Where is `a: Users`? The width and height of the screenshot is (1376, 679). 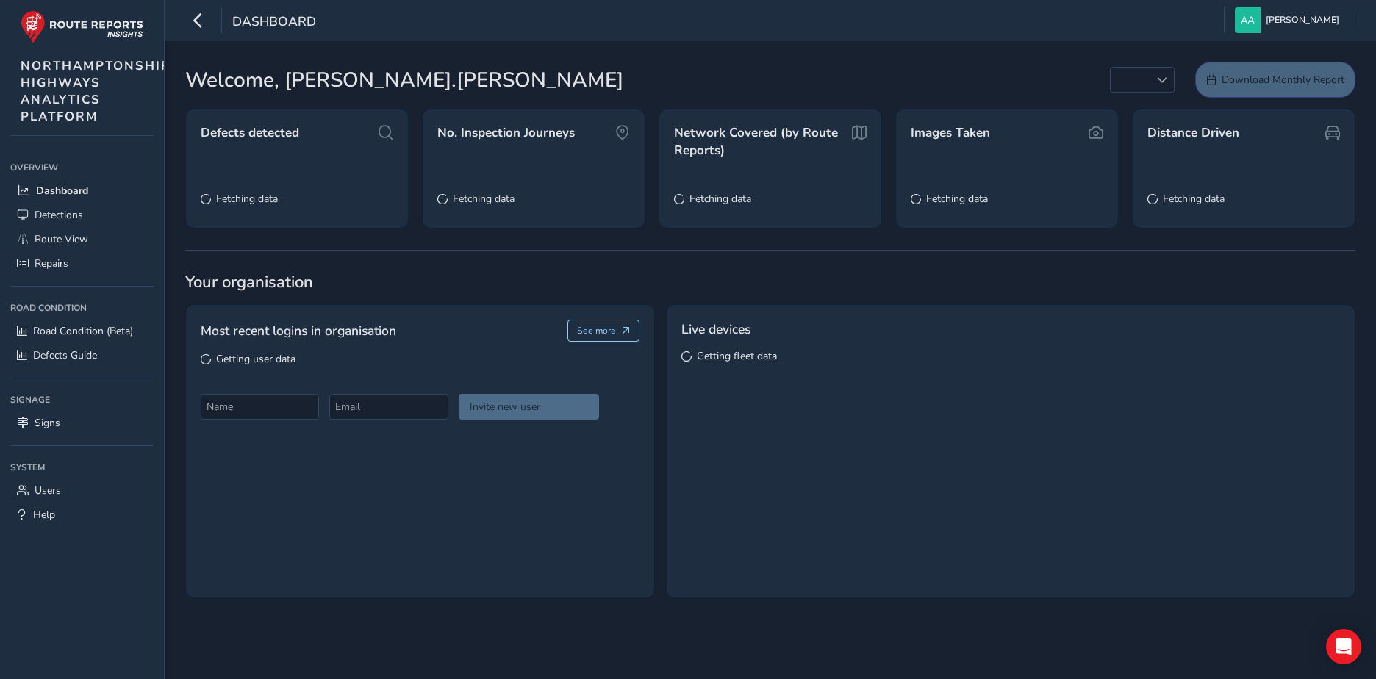 a: Users is located at coordinates (82, 490).